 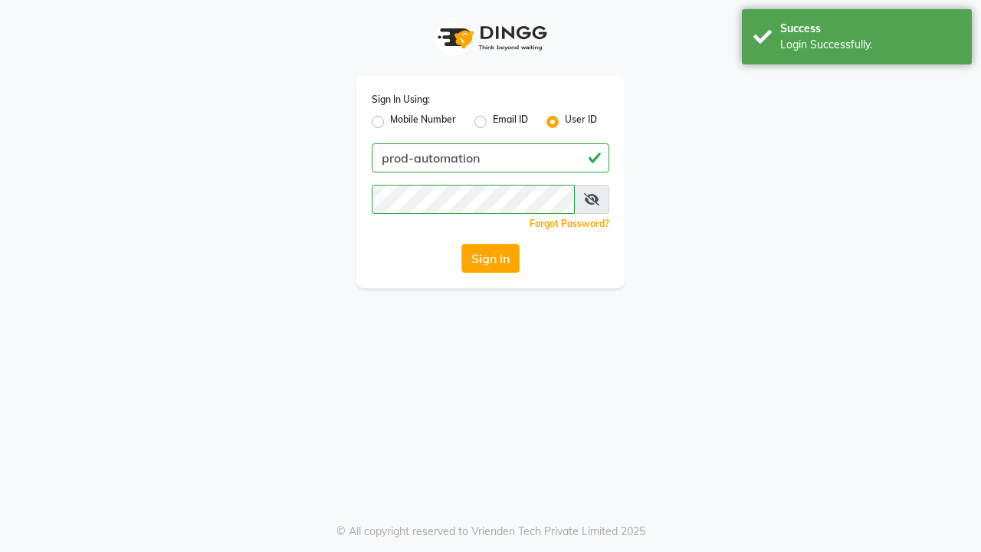 What do you see at coordinates (569, 223) in the screenshot?
I see `a: Forgot Password?` at bounding box center [569, 223].